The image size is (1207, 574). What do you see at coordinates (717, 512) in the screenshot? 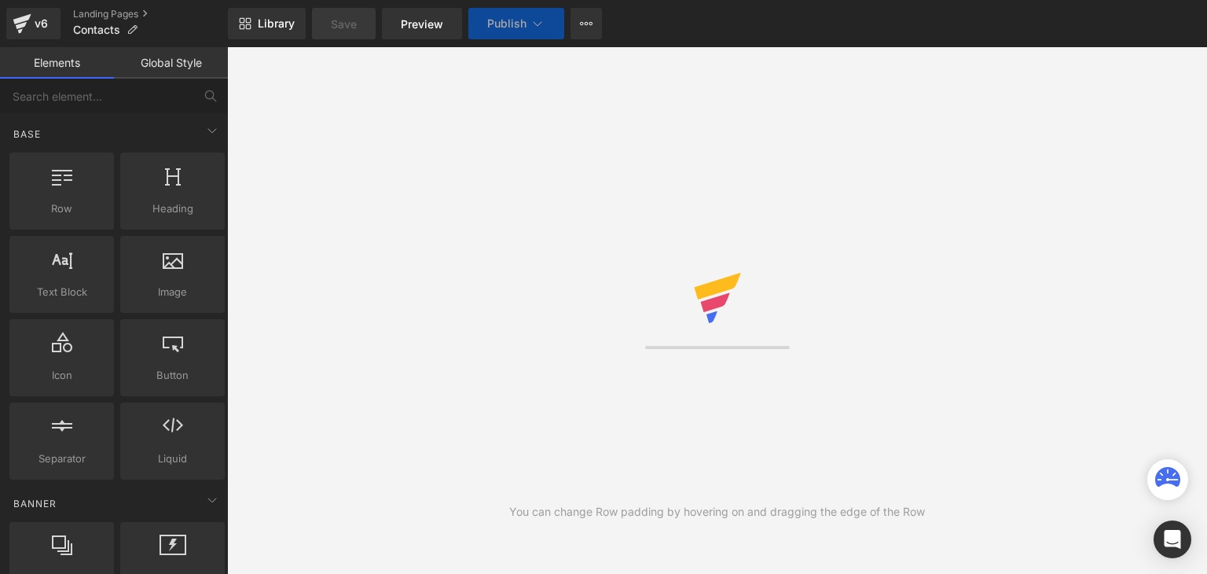
I see `div: You can change Row padding by hovering on and dragging the edge of the Row` at bounding box center [717, 512].